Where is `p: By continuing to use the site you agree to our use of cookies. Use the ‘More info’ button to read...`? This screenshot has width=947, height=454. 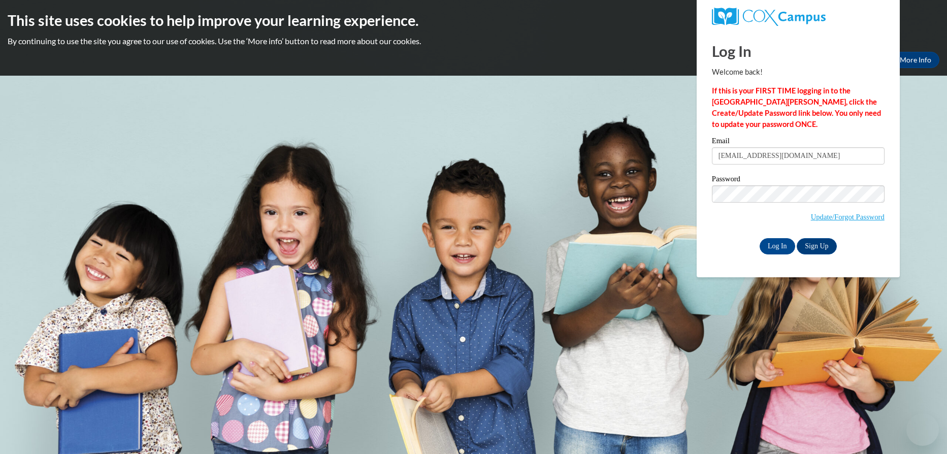 p: By continuing to use the site you agree to our use of cookies. Use the ‘More info’ button to read... is located at coordinates (473, 41).